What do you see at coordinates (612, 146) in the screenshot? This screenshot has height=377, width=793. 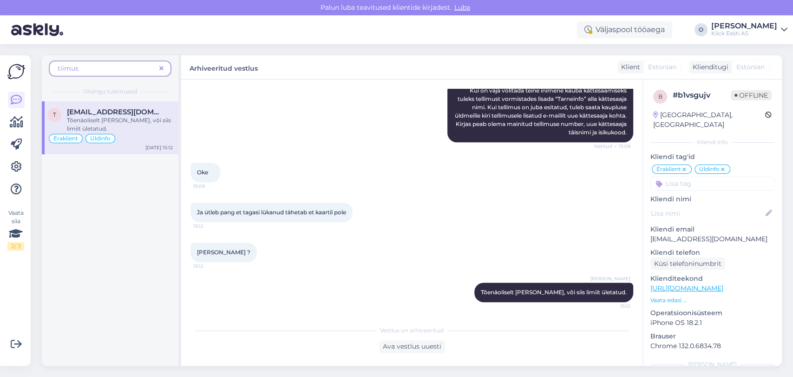 I see `span: Nähtud ✓ 15:08` at bounding box center [612, 146].